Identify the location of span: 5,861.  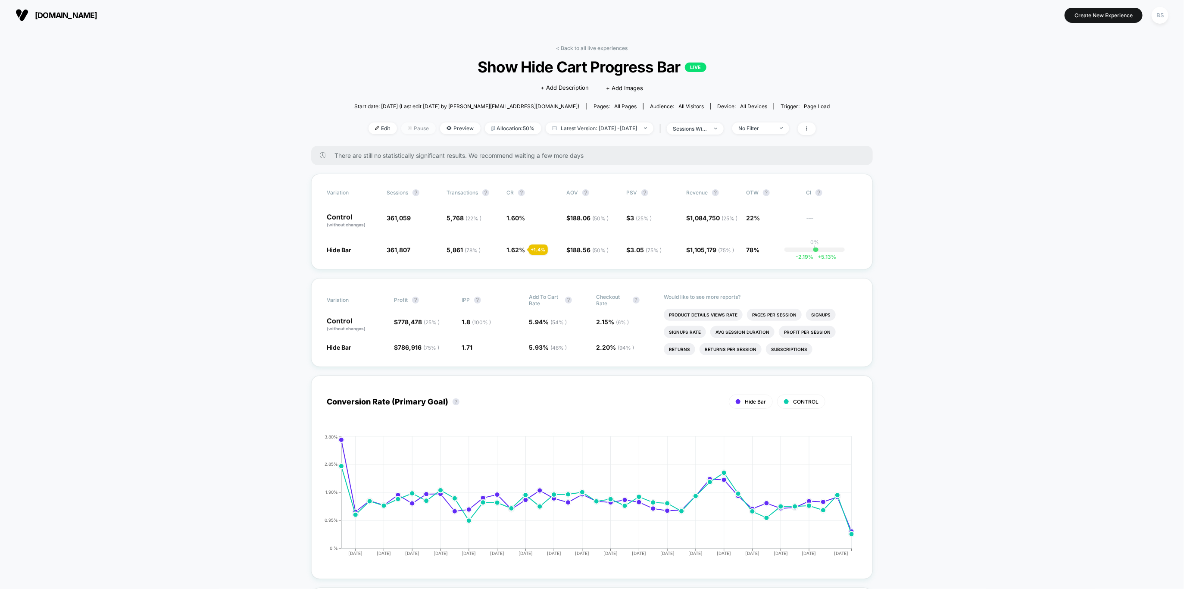
(463, 249).